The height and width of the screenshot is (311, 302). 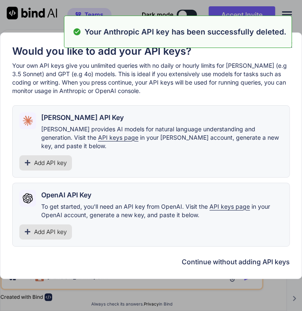 What do you see at coordinates (66, 195) in the screenshot?
I see `h2: OpenAI API Key` at bounding box center [66, 195].